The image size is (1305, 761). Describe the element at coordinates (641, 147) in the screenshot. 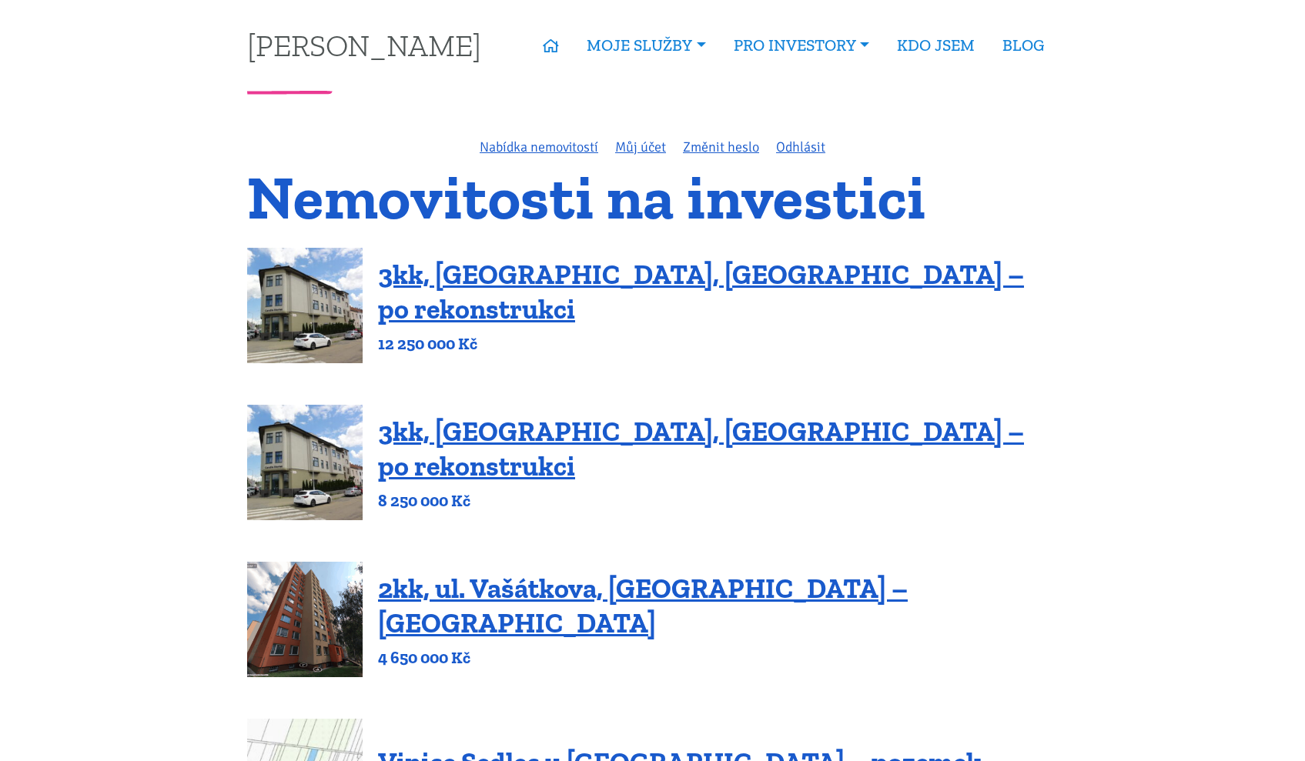

I see `a: Můj účet` at that location.